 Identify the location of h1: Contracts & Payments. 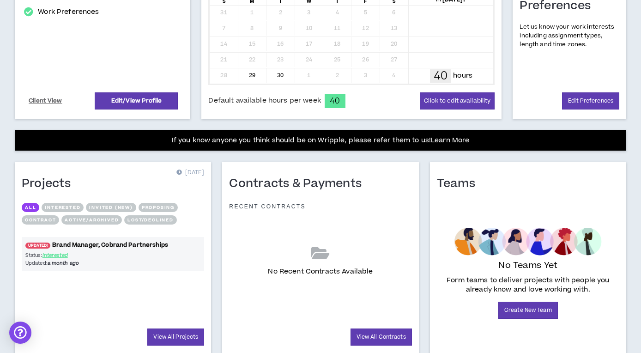
(299, 184).